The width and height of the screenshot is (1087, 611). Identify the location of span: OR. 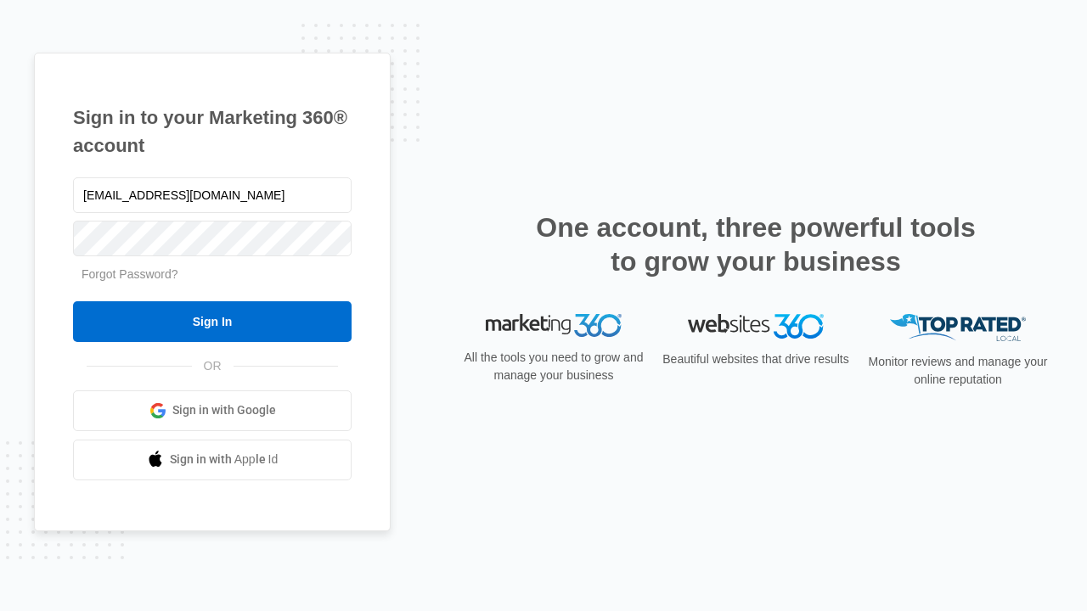
(212, 366).